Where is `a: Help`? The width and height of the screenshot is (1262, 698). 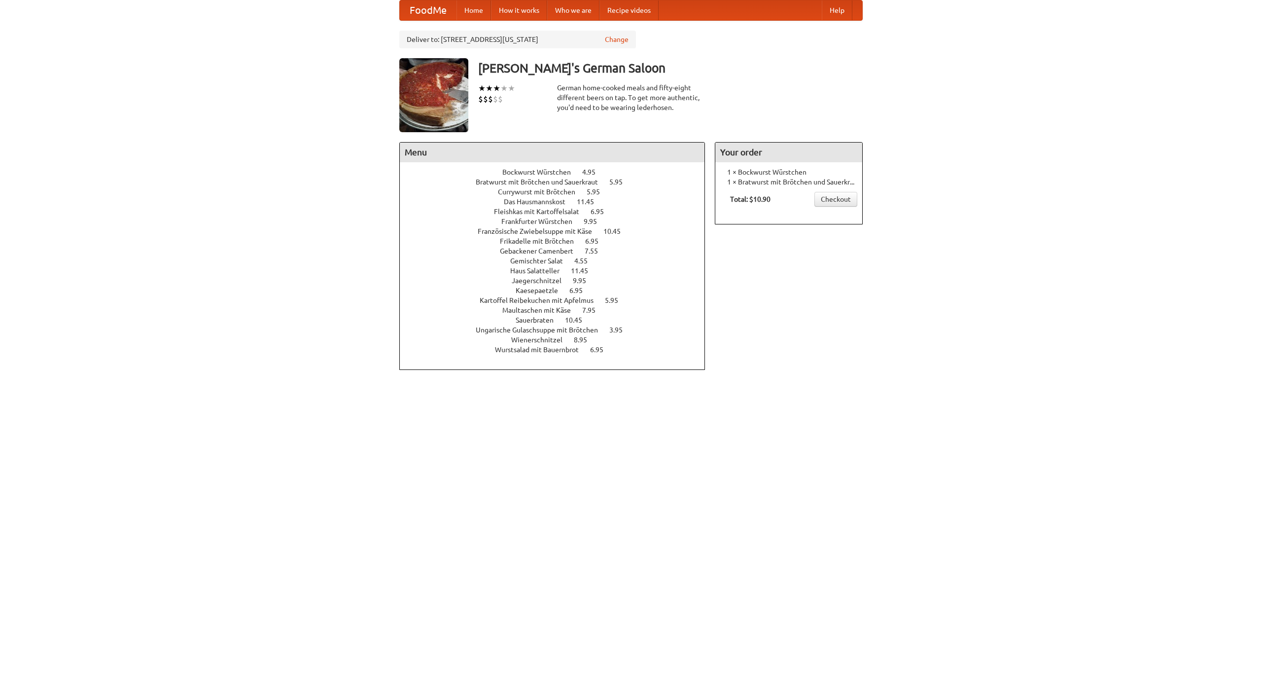
a: Help is located at coordinates (837, 10).